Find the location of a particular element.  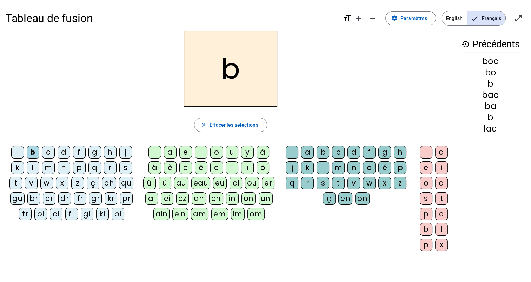

div: ô is located at coordinates (263, 168).